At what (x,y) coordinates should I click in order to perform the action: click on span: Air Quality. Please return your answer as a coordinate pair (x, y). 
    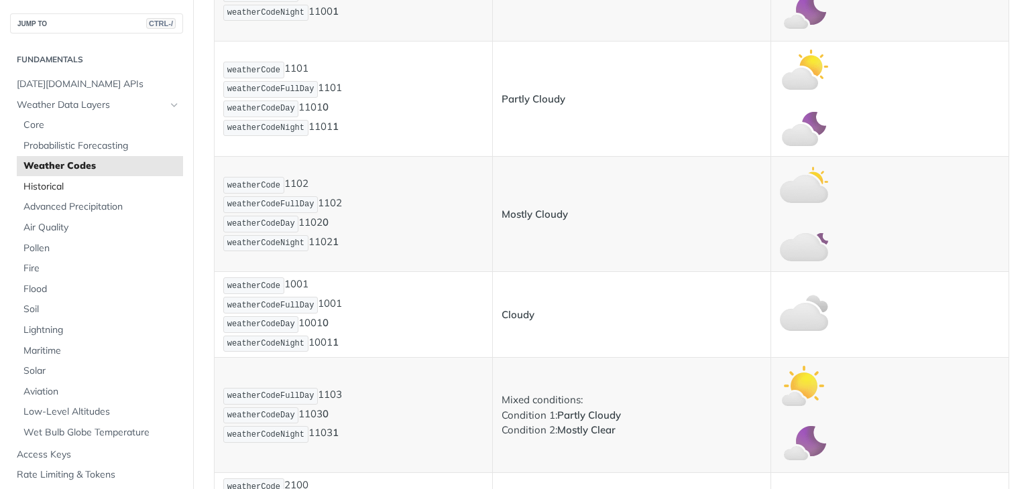
    Looking at the image, I should click on (101, 228).